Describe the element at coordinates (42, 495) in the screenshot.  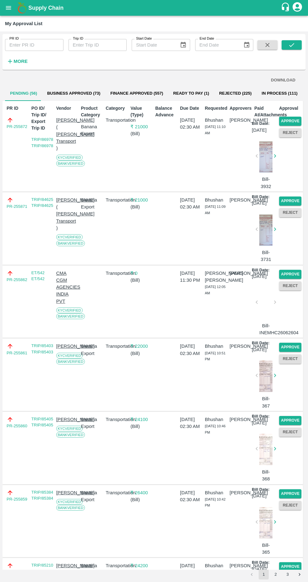
I see `a: TRIP/85384 TRIP/85384` at that location.